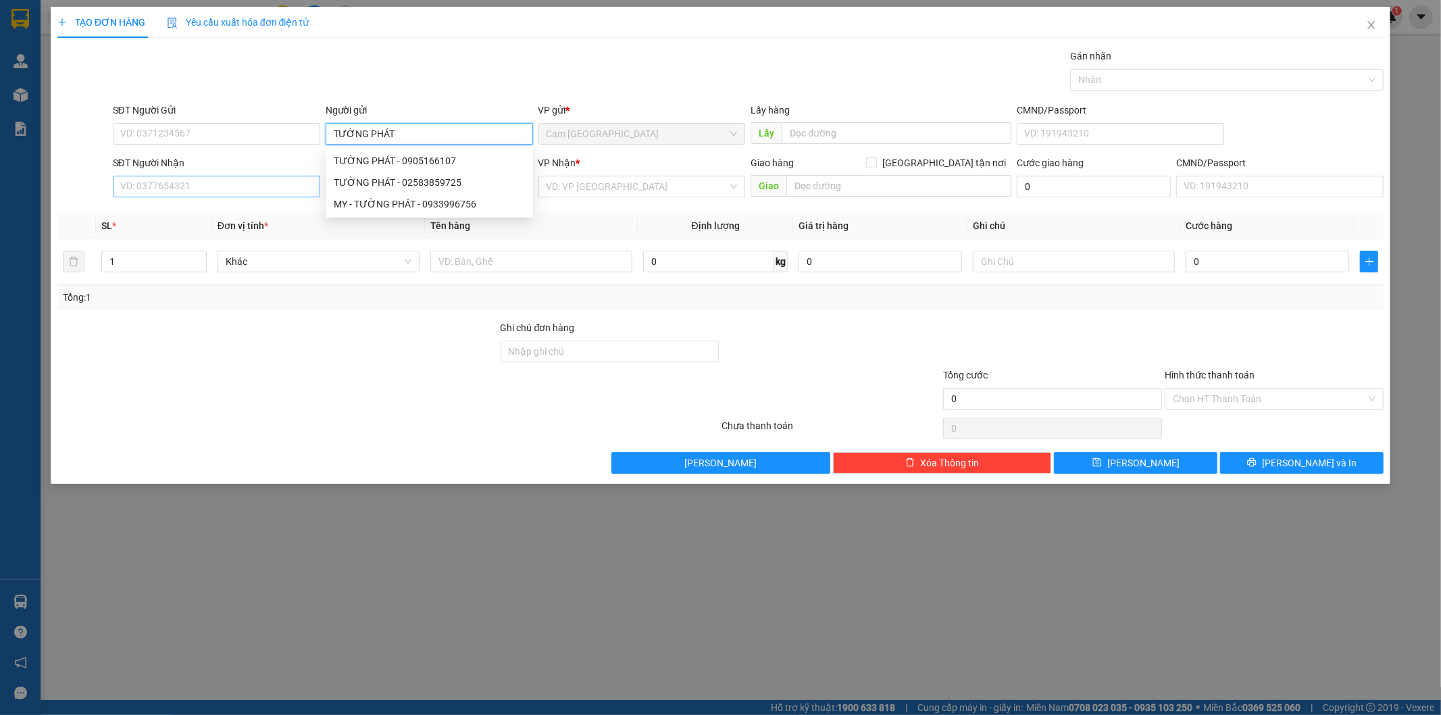  Describe the element at coordinates (1090, 56) in the screenshot. I see `label: Gán nhãn` at that location.